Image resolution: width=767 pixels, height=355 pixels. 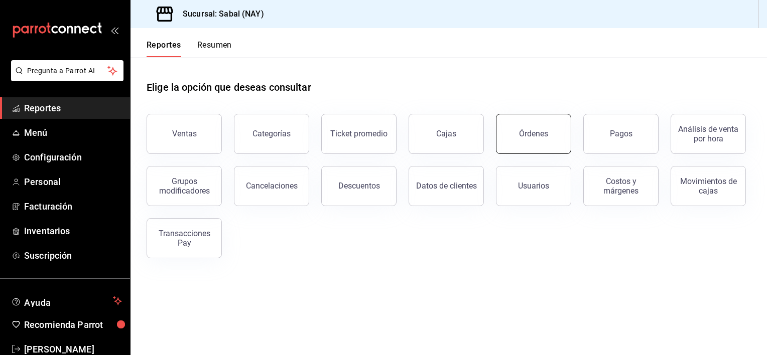 What do you see at coordinates (184, 133) in the screenshot?
I see `div: Ventas` at bounding box center [184, 133].